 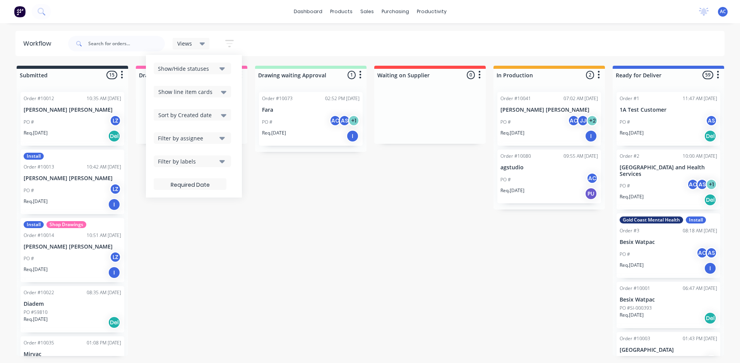 I want to click on div: Install, so click(x=696, y=220).